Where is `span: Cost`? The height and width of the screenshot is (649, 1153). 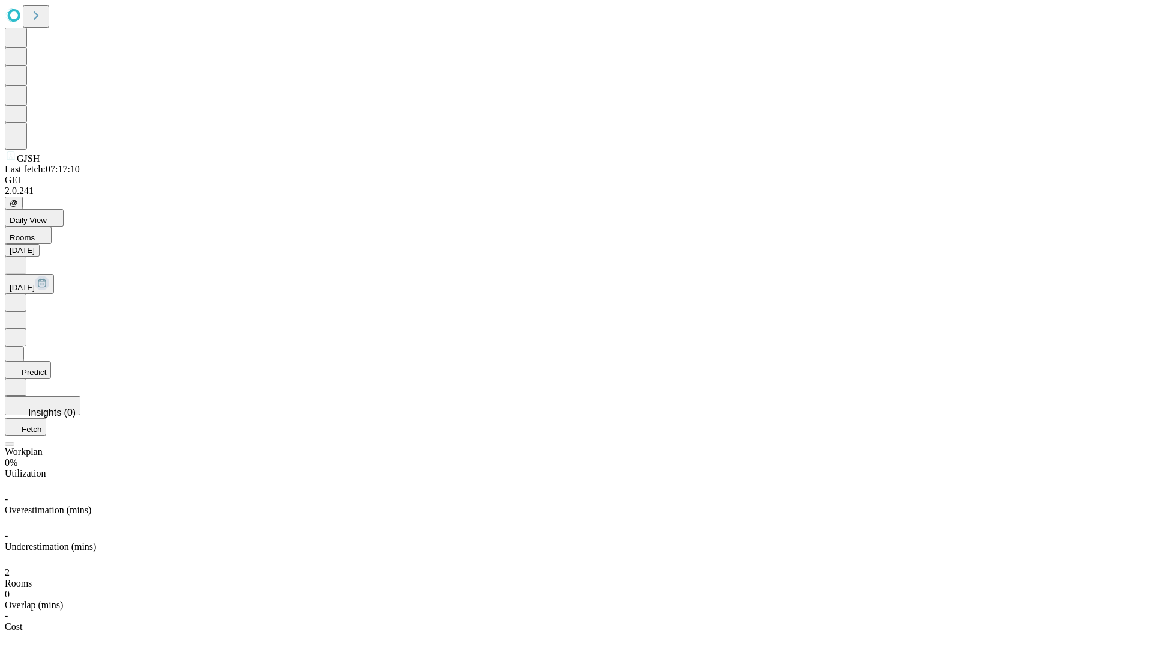
span: Cost is located at coordinates (13, 626).